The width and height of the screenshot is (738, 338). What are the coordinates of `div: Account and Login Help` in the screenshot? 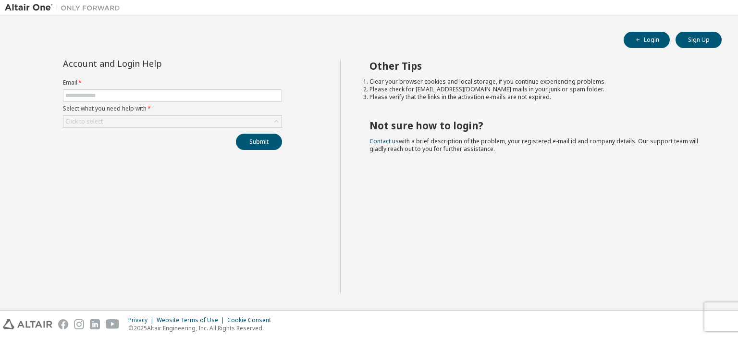 It's located at (150, 63).